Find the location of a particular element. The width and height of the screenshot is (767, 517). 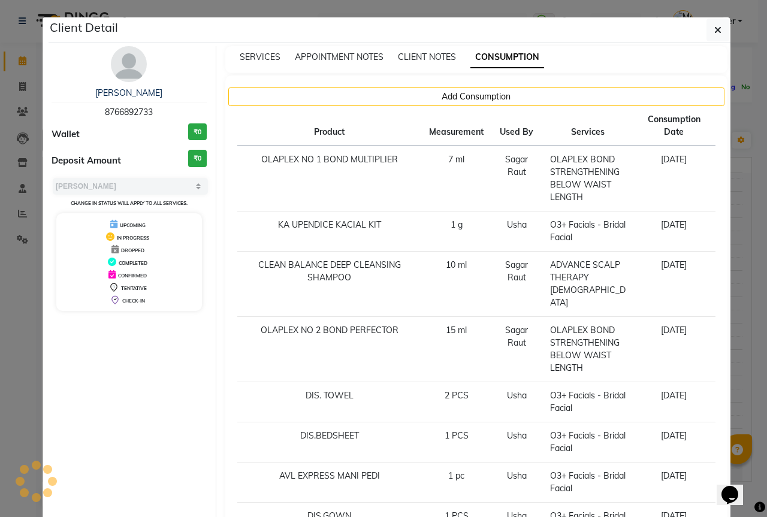

td: DIS. TOWEL is located at coordinates (330, 402).